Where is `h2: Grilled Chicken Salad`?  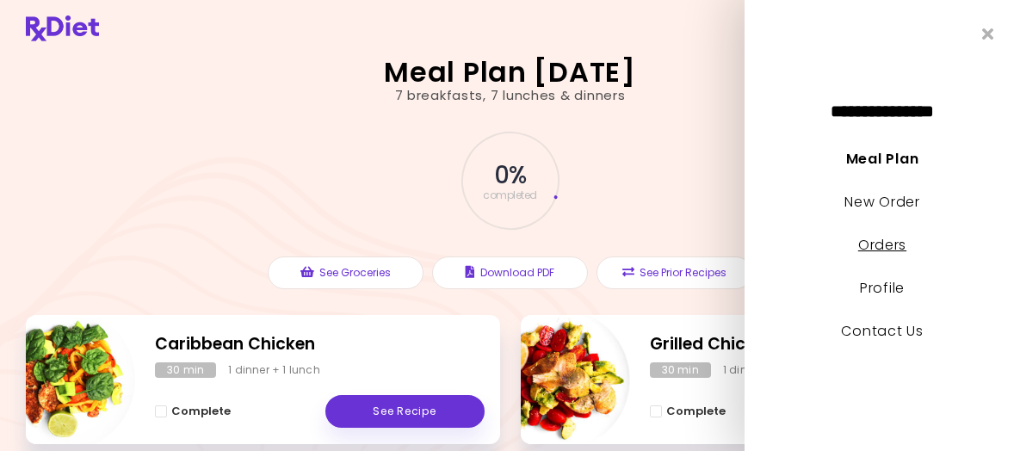
h2: Grilled Chicken Salad is located at coordinates (814, 344).